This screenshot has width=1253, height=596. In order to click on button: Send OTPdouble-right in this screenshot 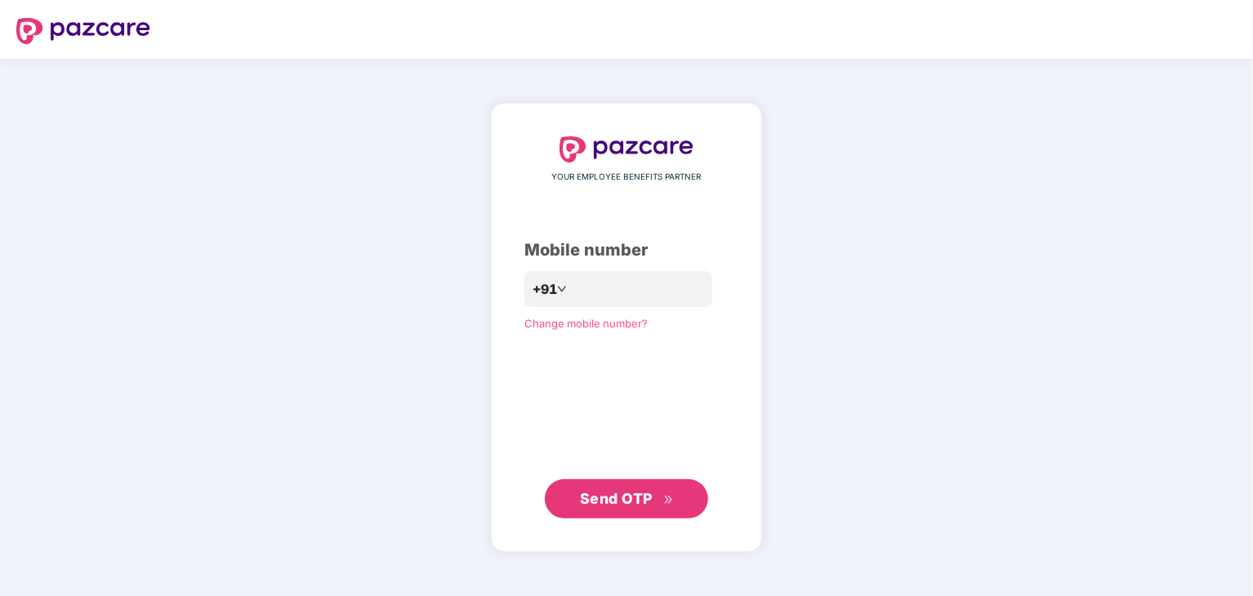, I will do `click(627, 499)`.